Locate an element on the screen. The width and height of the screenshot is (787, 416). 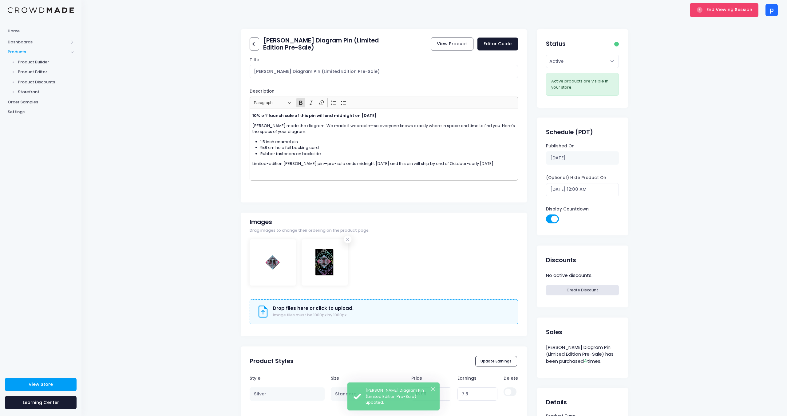
span: Products is located at coordinates (38, 52).